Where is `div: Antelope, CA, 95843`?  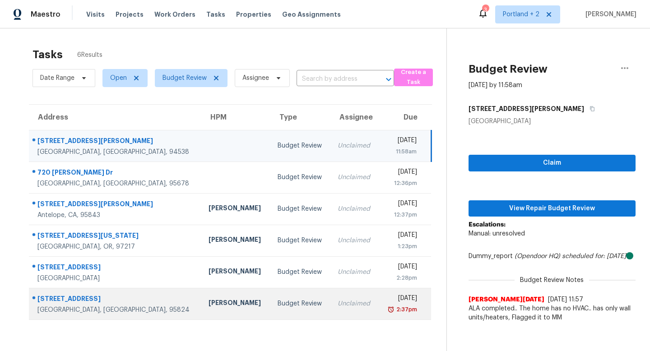 div: Antelope, CA, 95843 is located at coordinates (115, 215).